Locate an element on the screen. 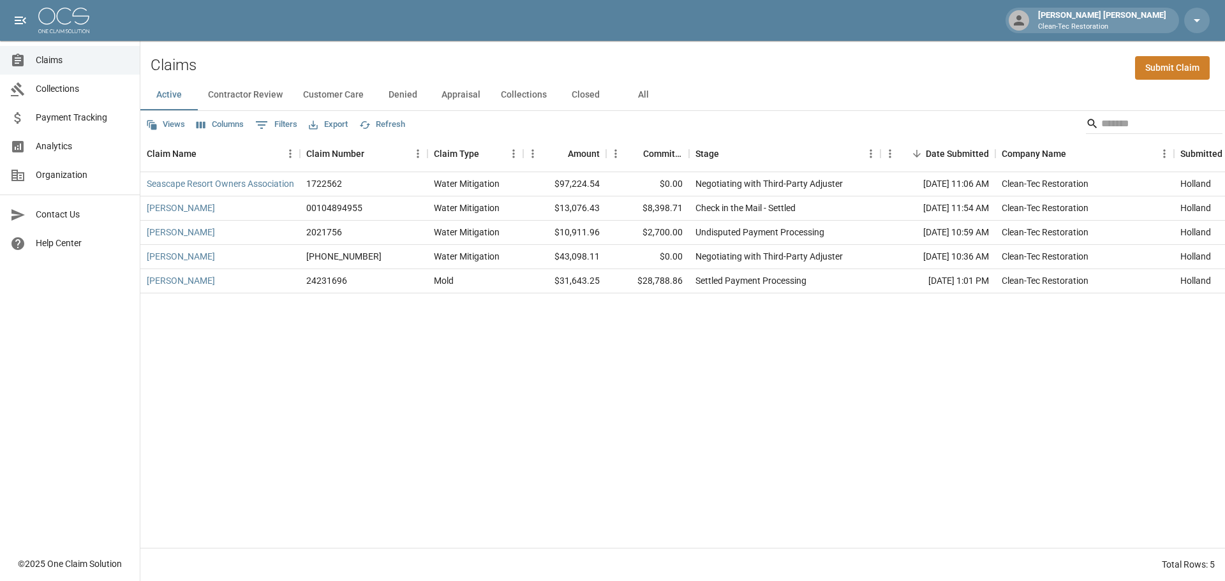  button: Show filters is located at coordinates (276, 125).